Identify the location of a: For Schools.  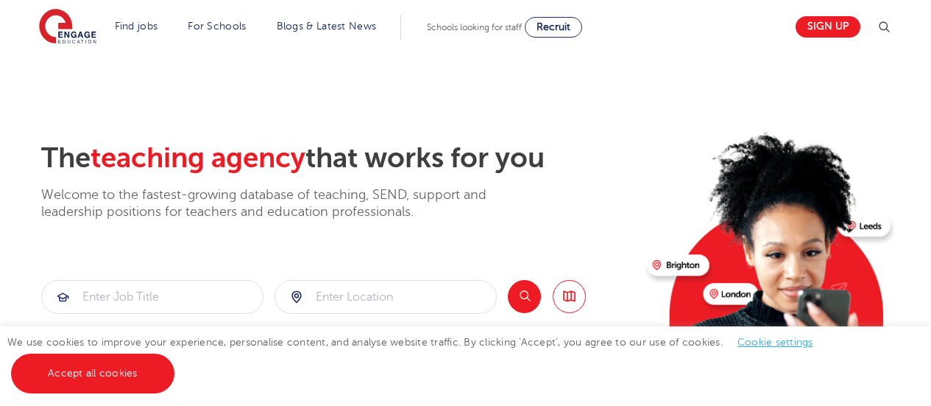
(216, 26).